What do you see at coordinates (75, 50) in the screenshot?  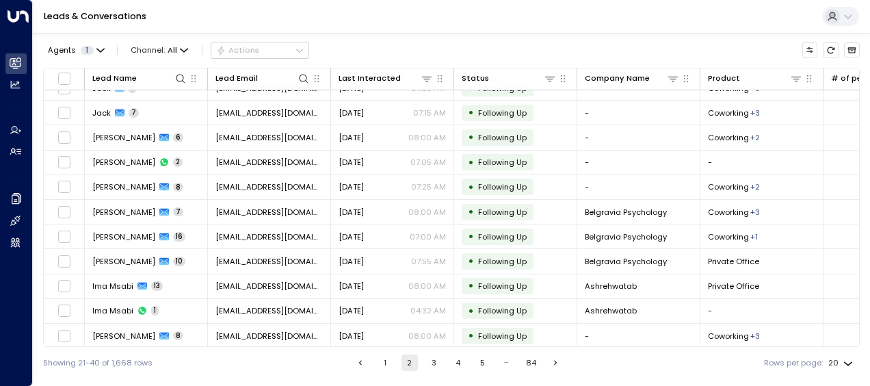 I see `button: Agents1` at bounding box center [75, 50].